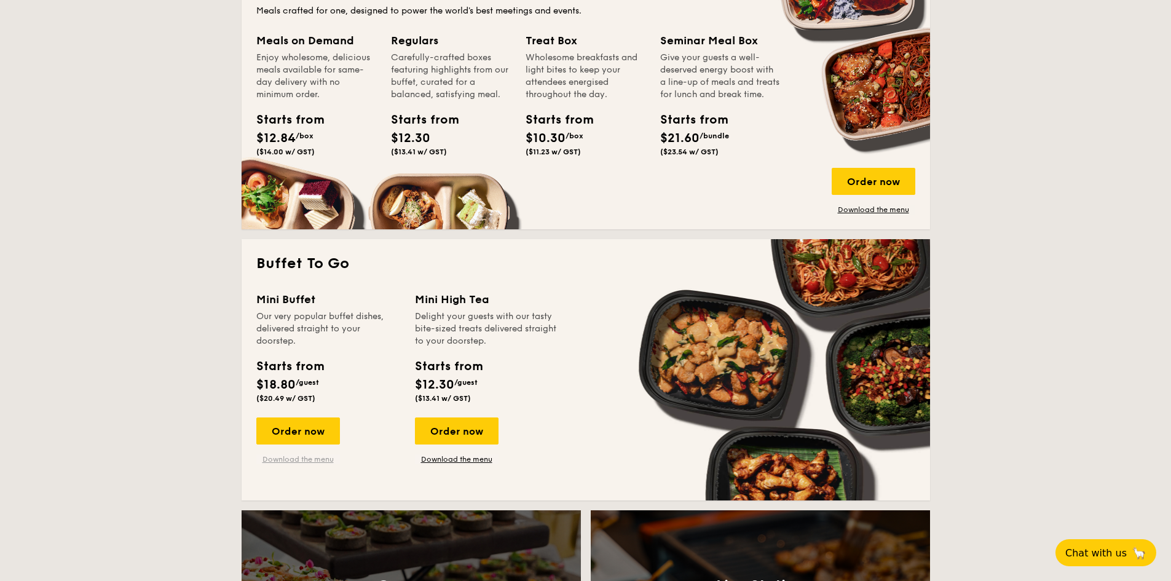 This screenshot has width=1171, height=581. What do you see at coordinates (286, 398) in the screenshot?
I see `span: ($20.49 w/ GST)` at bounding box center [286, 398].